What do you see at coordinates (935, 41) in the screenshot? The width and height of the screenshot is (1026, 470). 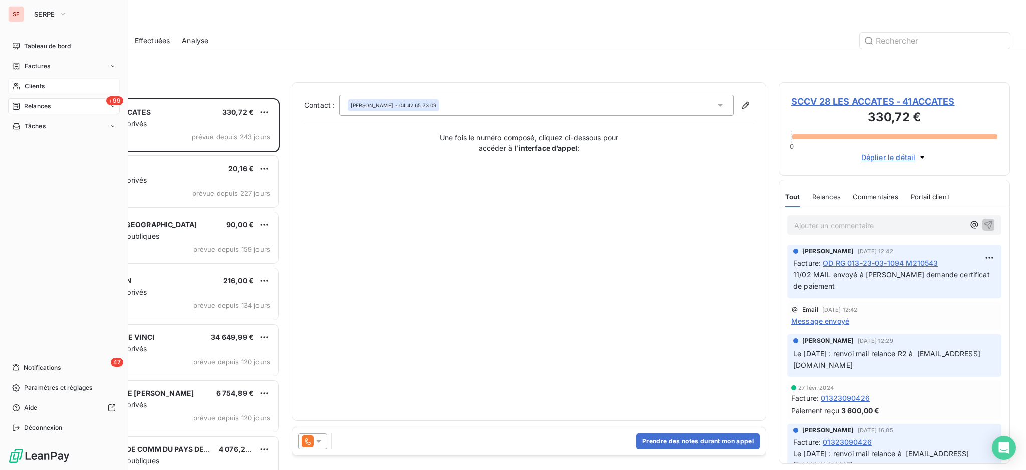 I see `input: Rechercher` at bounding box center [935, 41].